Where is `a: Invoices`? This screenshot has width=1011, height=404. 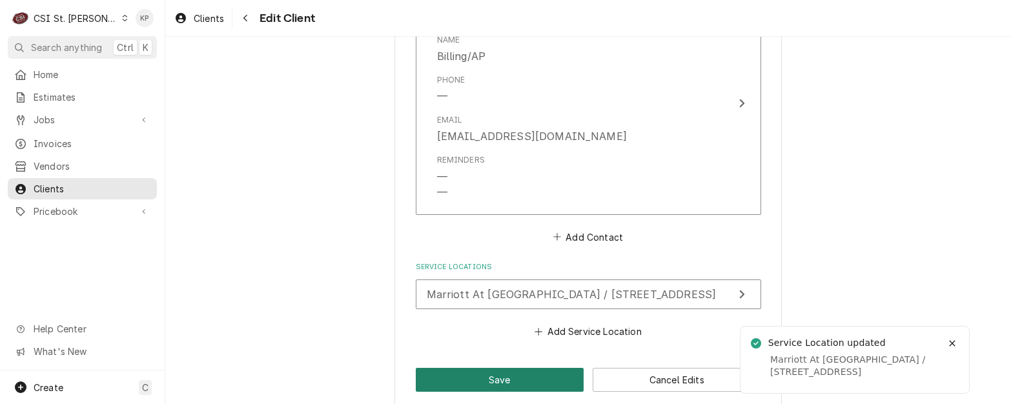 a: Invoices is located at coordinates (82, 143).